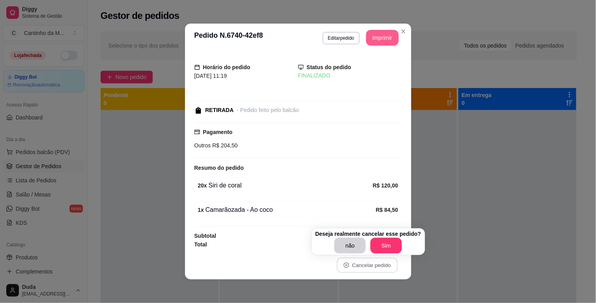 This screenshot has width=596, height=303. What do you see at coordinates (386, 186) in the screenshot?
I see `strong: R$ 120,00` at bounding box center [386, 186].